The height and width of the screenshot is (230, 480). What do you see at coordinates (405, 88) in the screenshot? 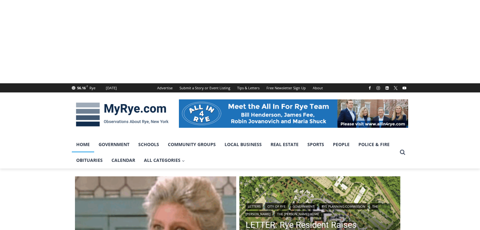
I see `a: YouTube` at bounding box center [405, 88].